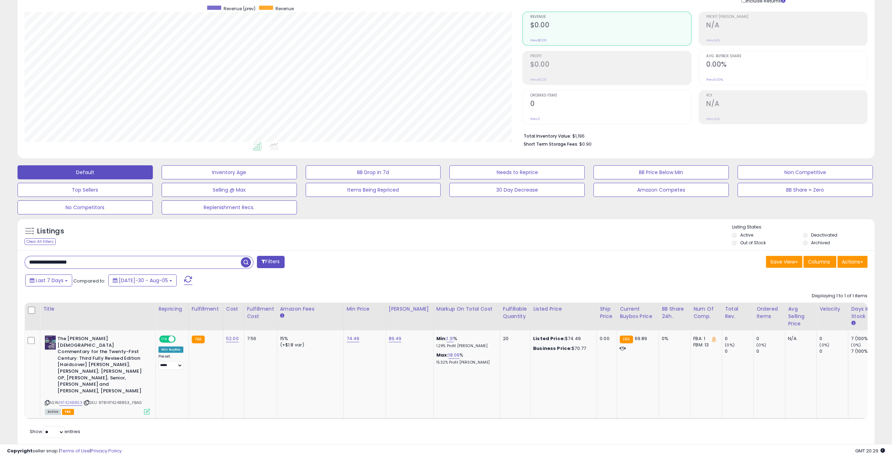 This screenshot has height=458, width=892. What do you see at coordinates (865, 338) in the screenshot?
I see `div: 7 (100%)` at bounding box center [865, 338].